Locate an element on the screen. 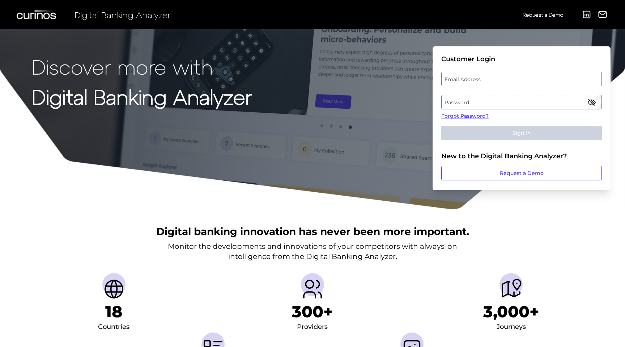  img: Curinos is located at coordinates (37, 14).